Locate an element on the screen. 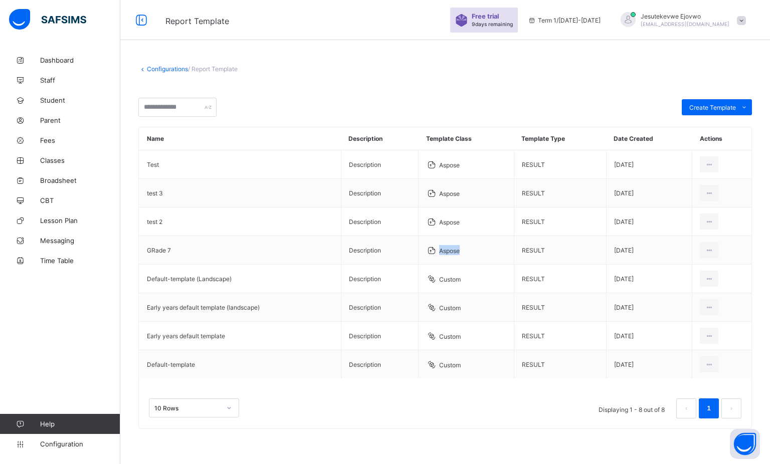  span: CBT is located at coordinates (80, 200).